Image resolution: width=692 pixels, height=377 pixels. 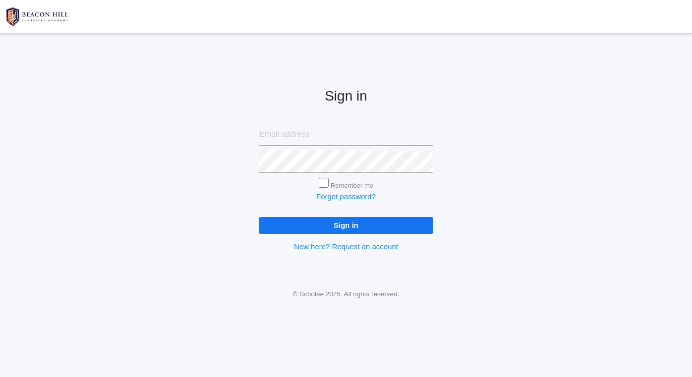 What do you see at coordinates (346, 246) in the screenshot?
I see `a: New here? Request an account` at bounding box center [346, 246].